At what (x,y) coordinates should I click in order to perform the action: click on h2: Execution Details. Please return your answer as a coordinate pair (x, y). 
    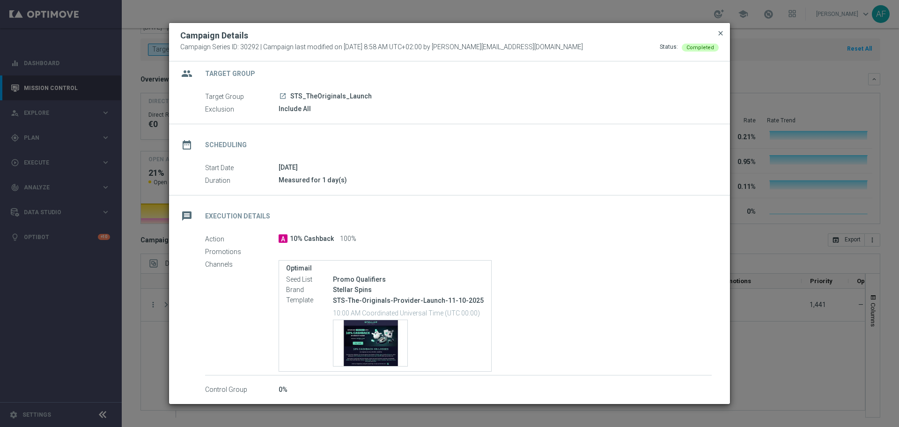
    Looking at the image, I should click on (238, 216).